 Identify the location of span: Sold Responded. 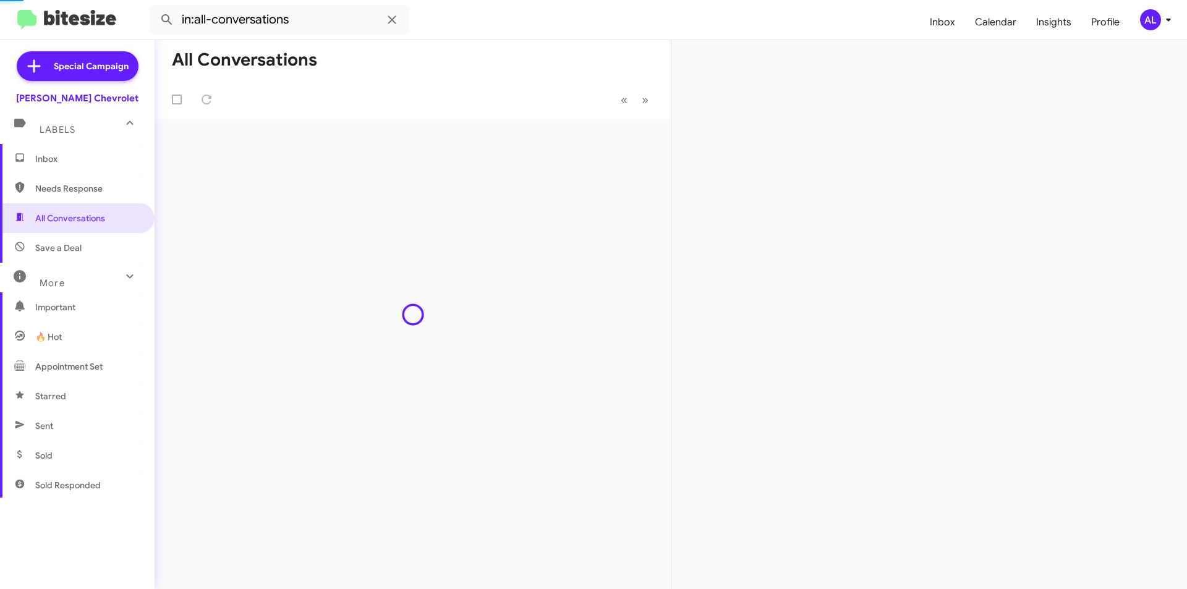
(68, 485).